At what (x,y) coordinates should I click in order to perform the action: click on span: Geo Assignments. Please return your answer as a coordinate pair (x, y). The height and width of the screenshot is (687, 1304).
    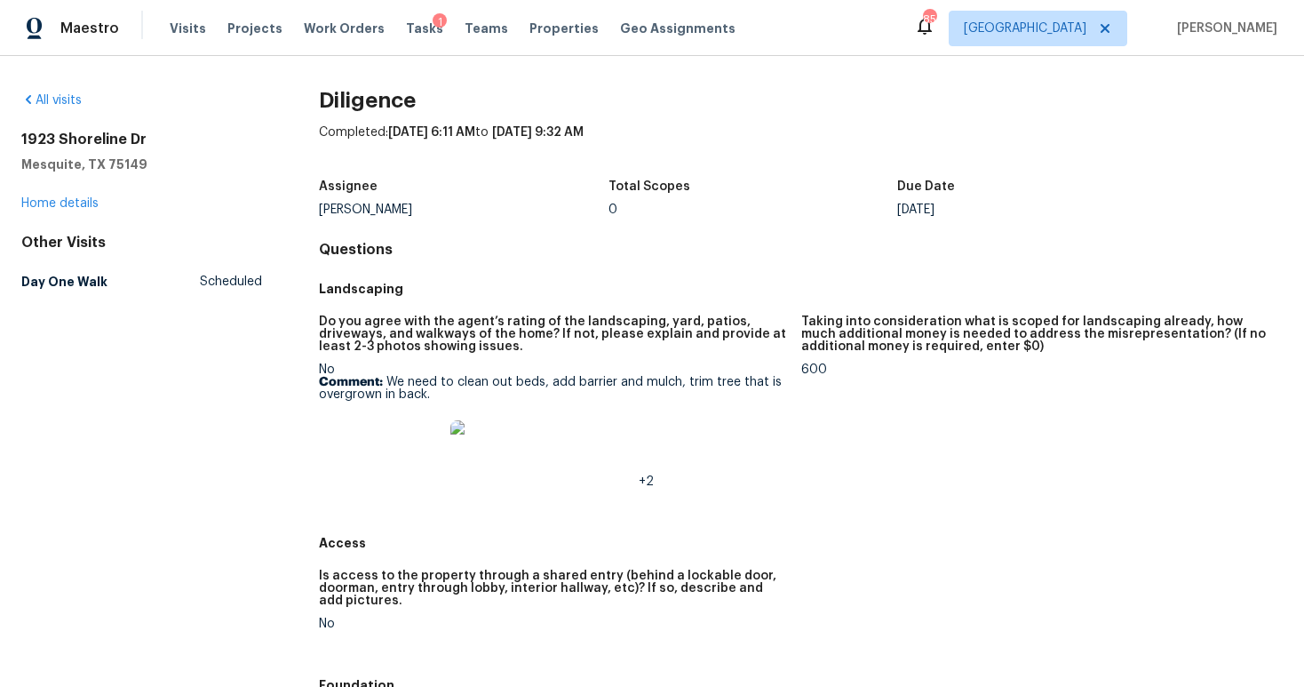
    Looking at the image, I should click on (678, 28).